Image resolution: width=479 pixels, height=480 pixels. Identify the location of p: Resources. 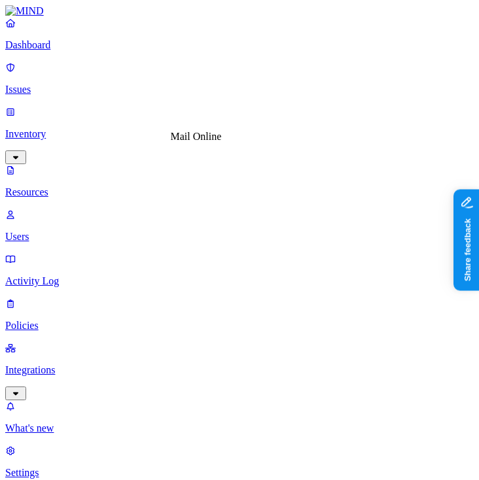
(239, 192).